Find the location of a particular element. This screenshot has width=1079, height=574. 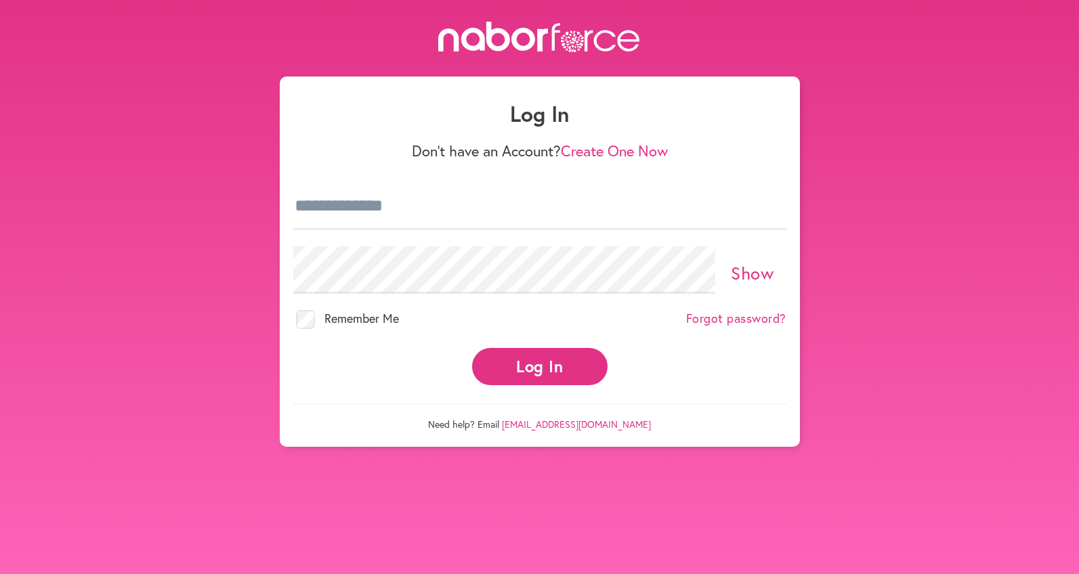

a: Create One Now is located at coordinates (614, 150).